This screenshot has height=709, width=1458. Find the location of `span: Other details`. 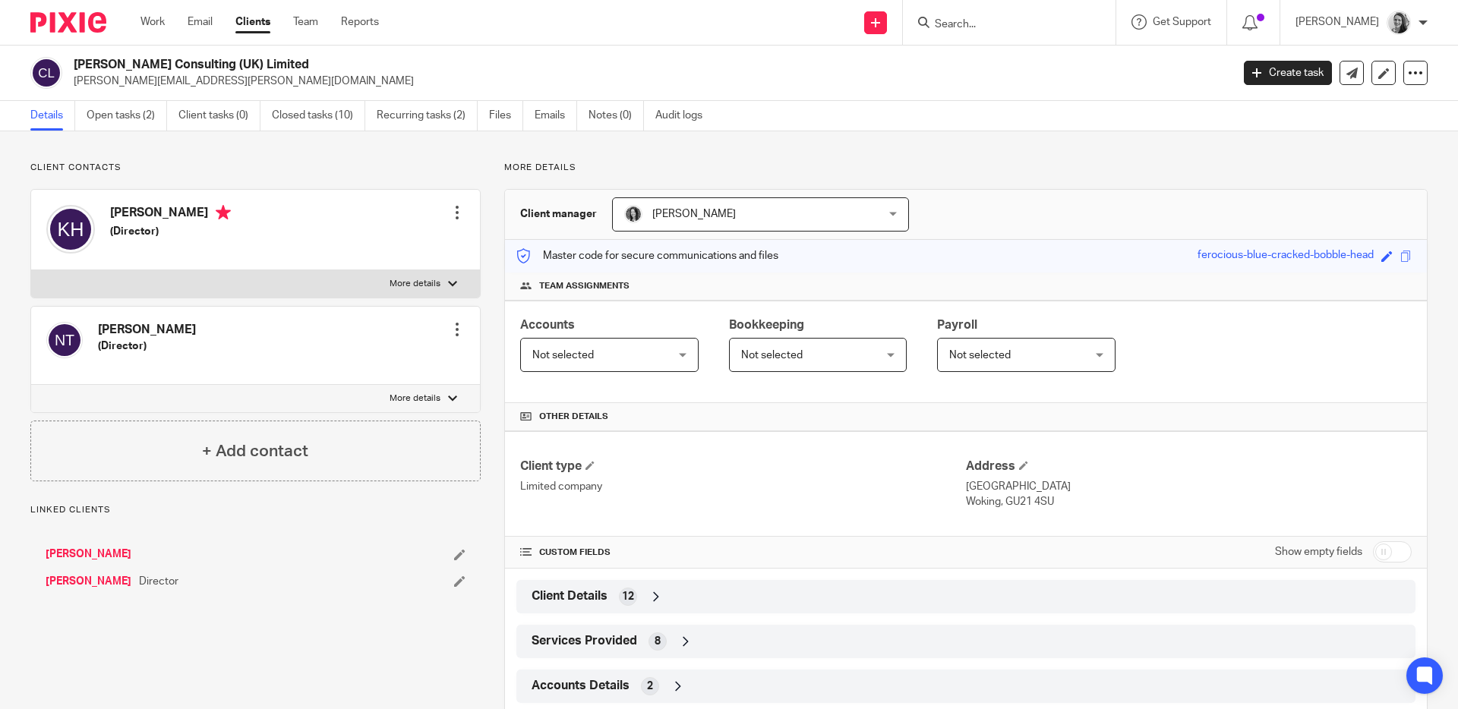

span: Other details is located at coordinates (573, 417).